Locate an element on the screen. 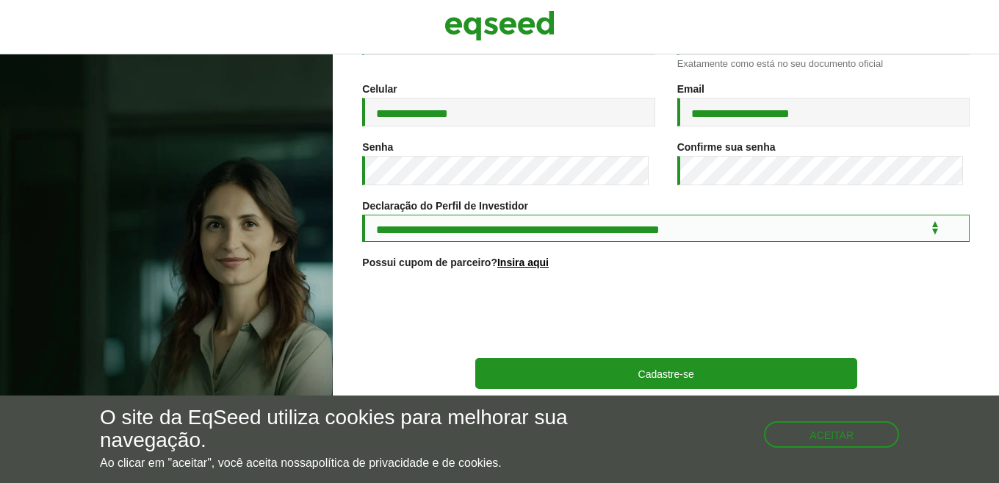  div: Exatamente como está no seu documento oficial is located at coordinates (823, 63).